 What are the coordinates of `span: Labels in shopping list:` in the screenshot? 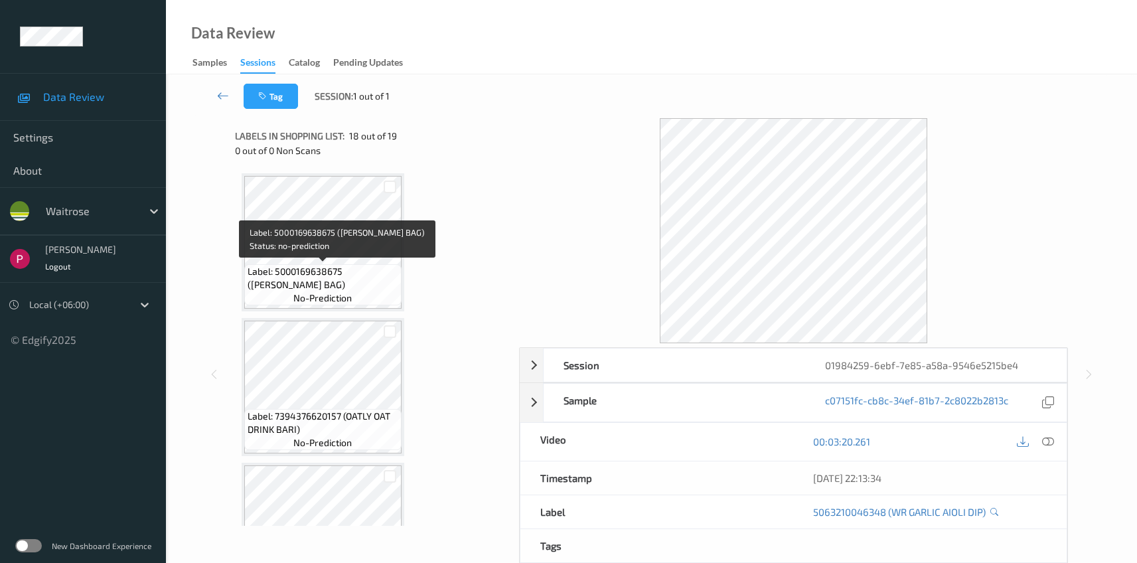 It's located at (289, 136).